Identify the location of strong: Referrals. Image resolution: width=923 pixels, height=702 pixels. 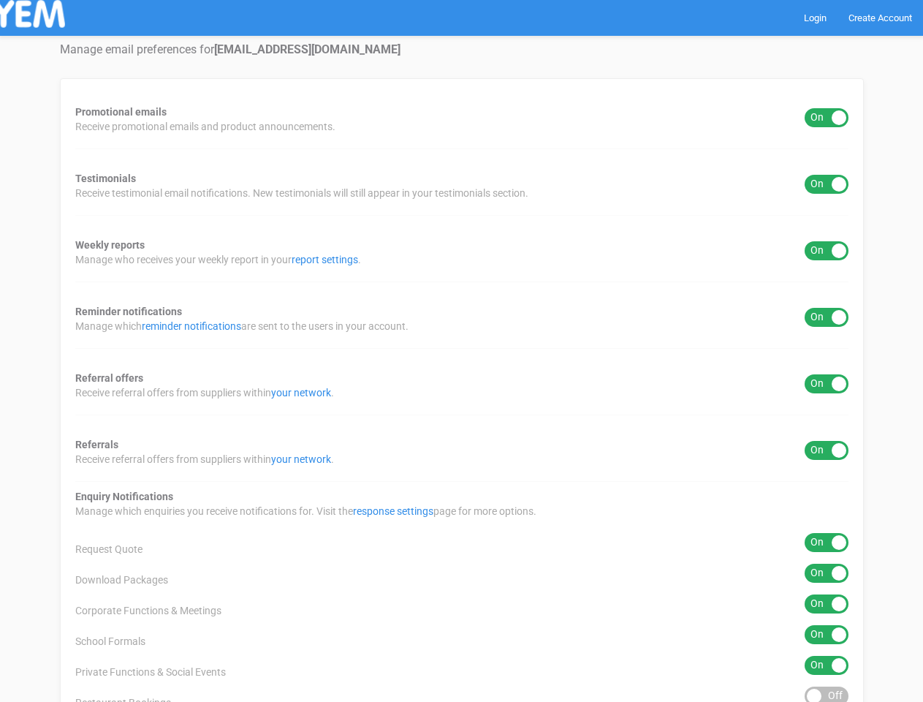
(96, 444).